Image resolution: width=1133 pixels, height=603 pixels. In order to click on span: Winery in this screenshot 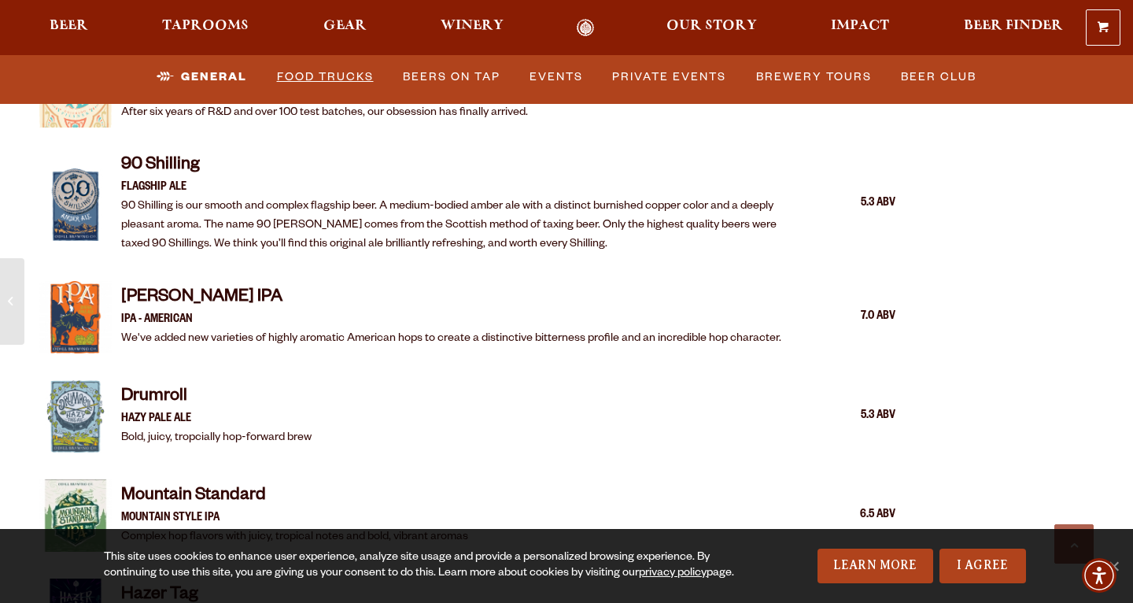, I will do `click(472, 26)`.